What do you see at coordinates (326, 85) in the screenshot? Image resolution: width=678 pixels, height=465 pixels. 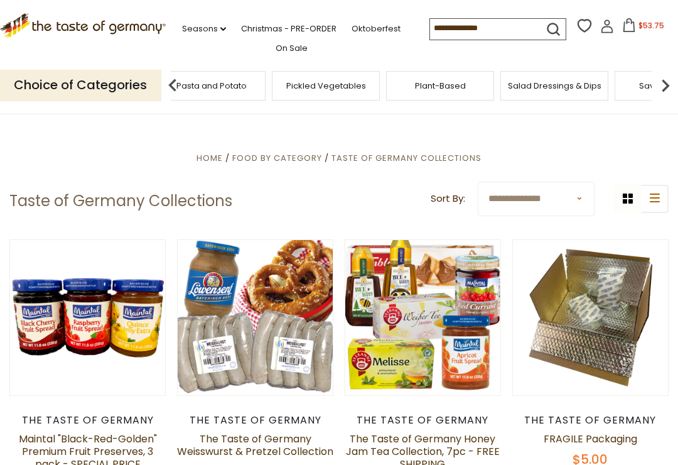 I see `span: Pickled Vegetables` at bounding box center [326, 85].